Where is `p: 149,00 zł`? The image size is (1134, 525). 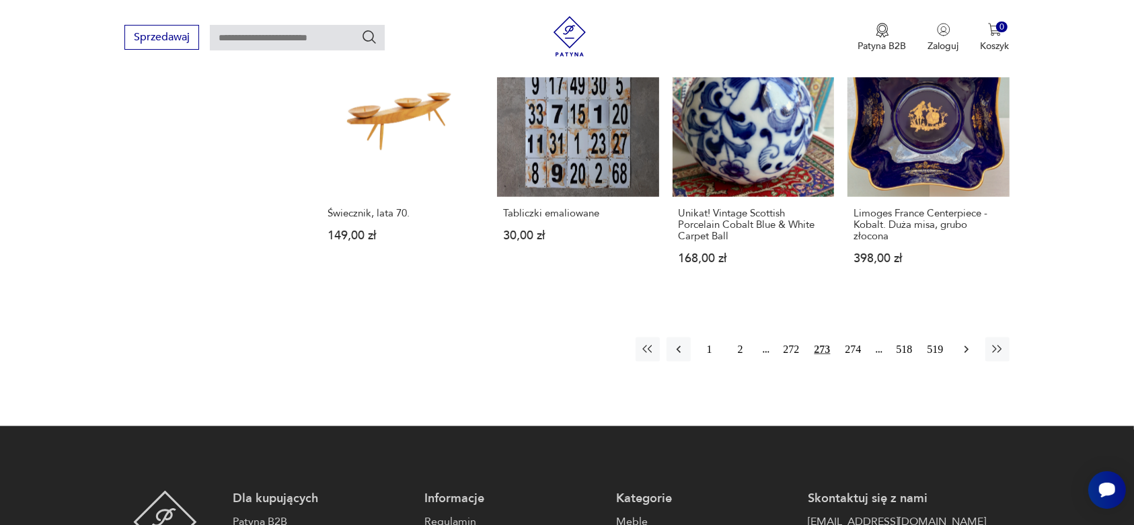
p: 149,00 zł is located at coordinates (402, 235).